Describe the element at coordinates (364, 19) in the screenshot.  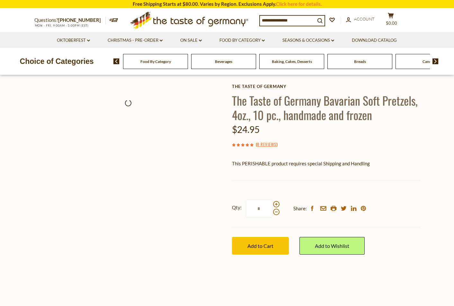
I see `span: Account` at that location.